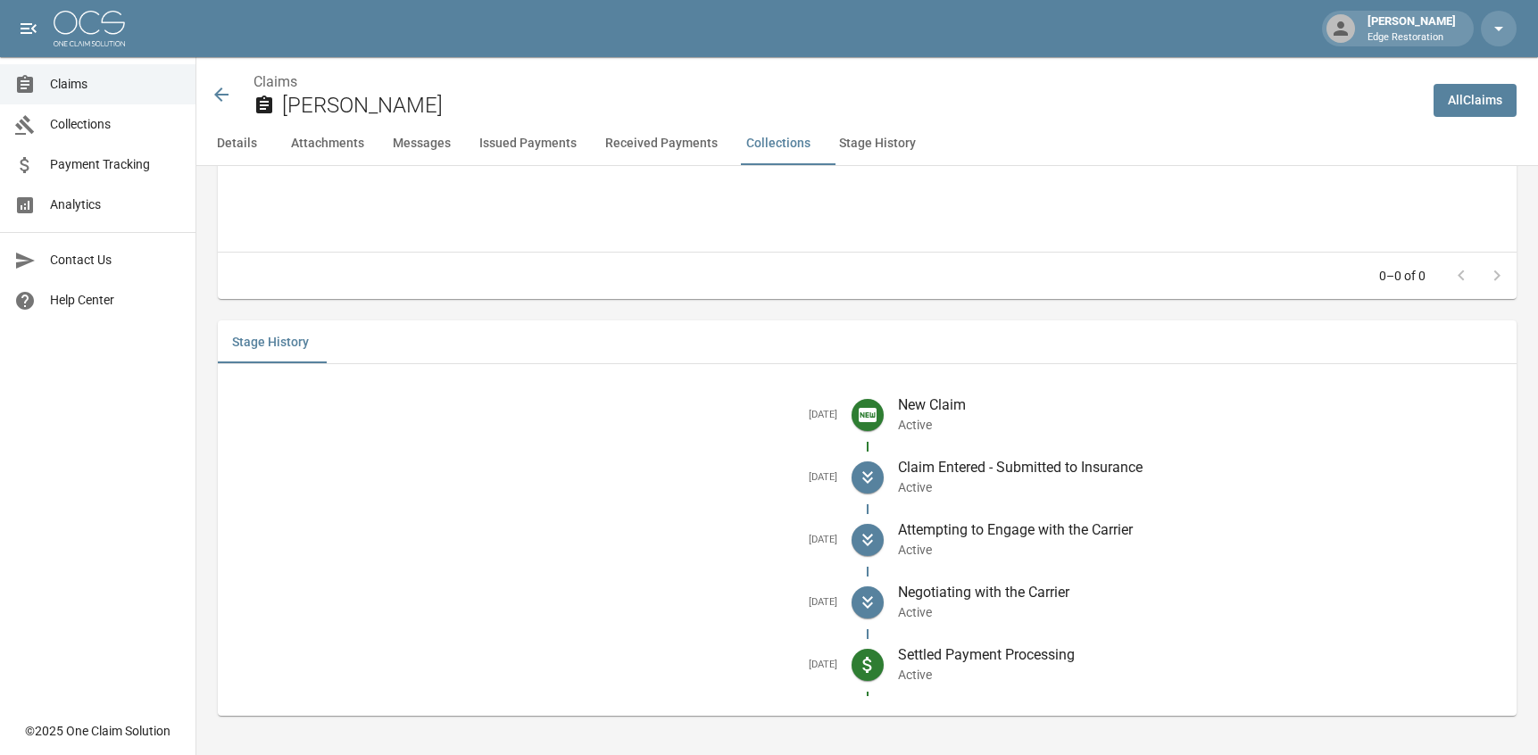 The width and height of the screenshot is (1538, 755). What do you see at coordinates (115, 84) in the screenshot?
I see `span: Claims` at bounding box center [115, 84].